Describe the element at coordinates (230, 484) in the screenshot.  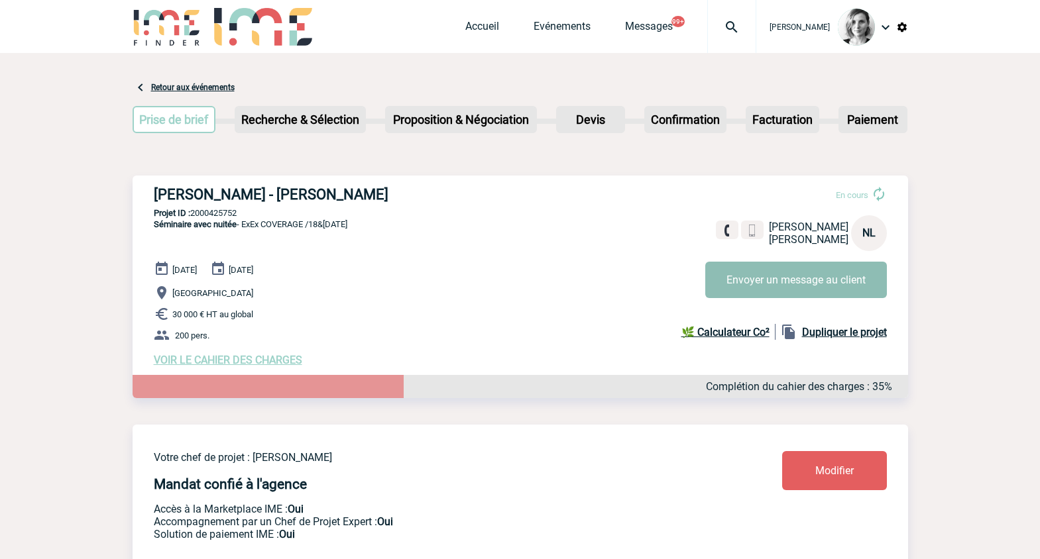
I see `h4: Mandat confié à l'agence` at that location.